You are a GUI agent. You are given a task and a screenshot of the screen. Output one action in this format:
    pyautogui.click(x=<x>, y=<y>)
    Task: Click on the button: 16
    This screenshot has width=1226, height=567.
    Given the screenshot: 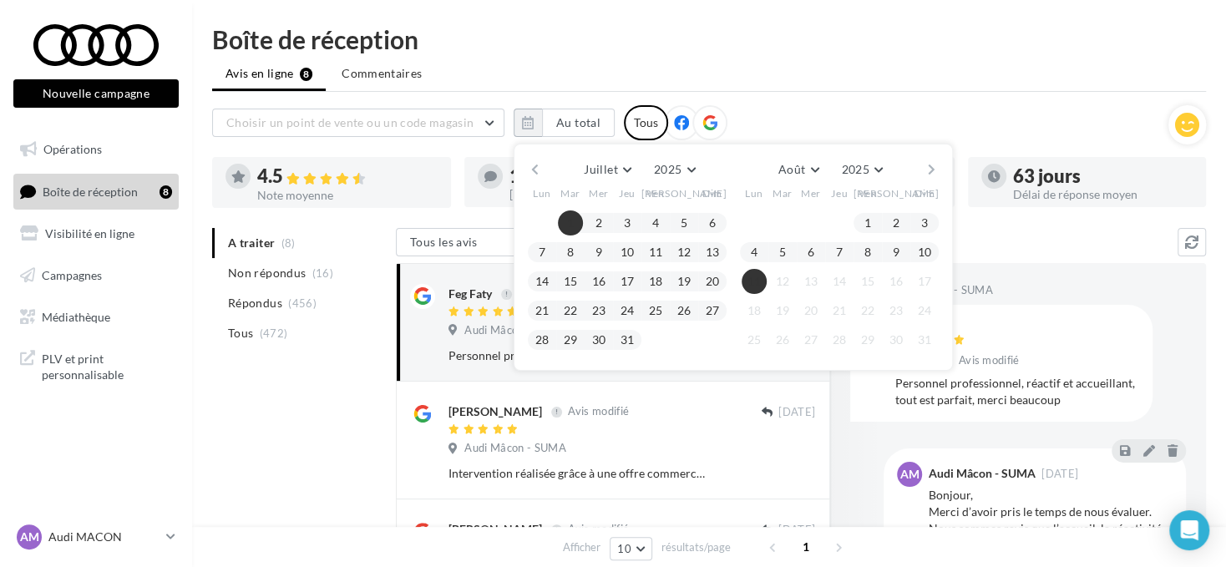 What is the action you would take?
    pyautogui.click(x=896, y=281)
    